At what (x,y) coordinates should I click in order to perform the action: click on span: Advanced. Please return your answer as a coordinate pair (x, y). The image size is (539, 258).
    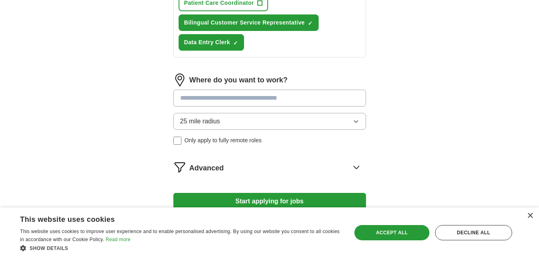
    Looking at the image, I should click on (207, 168).